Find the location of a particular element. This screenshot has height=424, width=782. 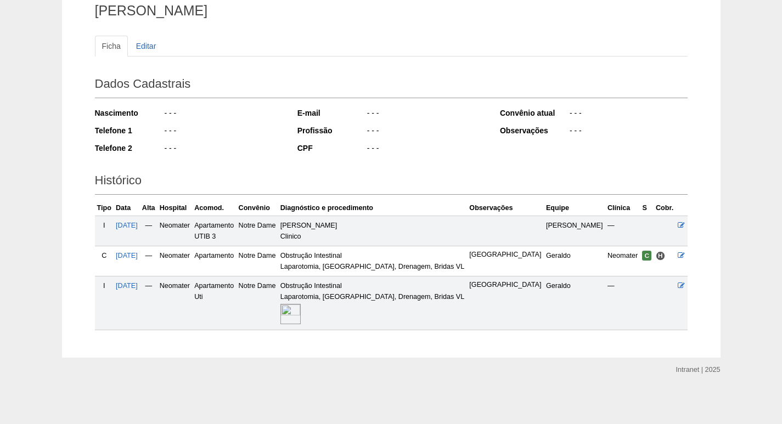

div: Telefone 2 is located at coordinates (129, 148).